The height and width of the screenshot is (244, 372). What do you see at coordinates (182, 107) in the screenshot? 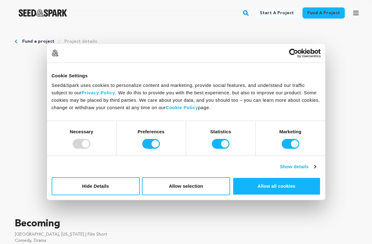
I see `a: Cookie Policy` at bounding box center [182, 107].